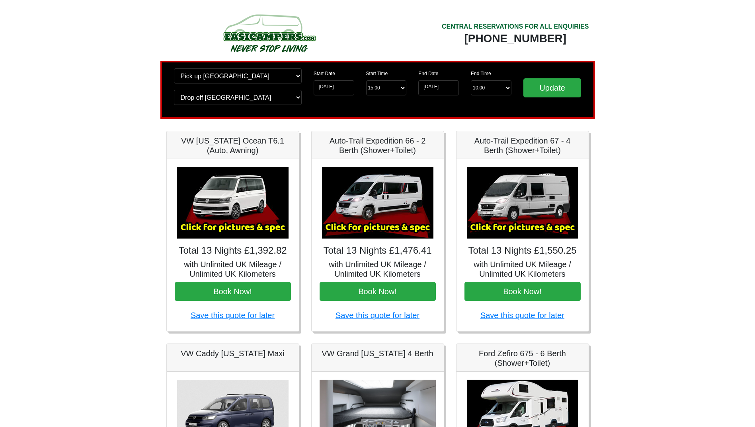 Image resolution: width=755 pixels, height=427 pixels. Describe the element at coordinates (481, 74) in the screenshot. I see `label: End Time` at that location.